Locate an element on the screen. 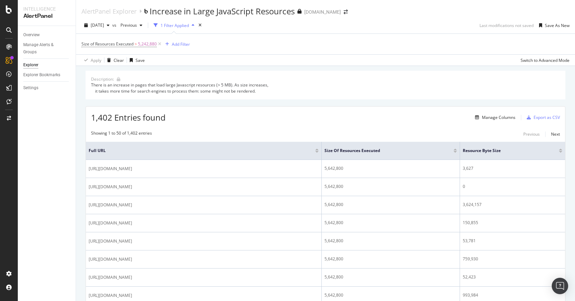 The image size is (575, 301). div: times is located at coordinates (200, 25).